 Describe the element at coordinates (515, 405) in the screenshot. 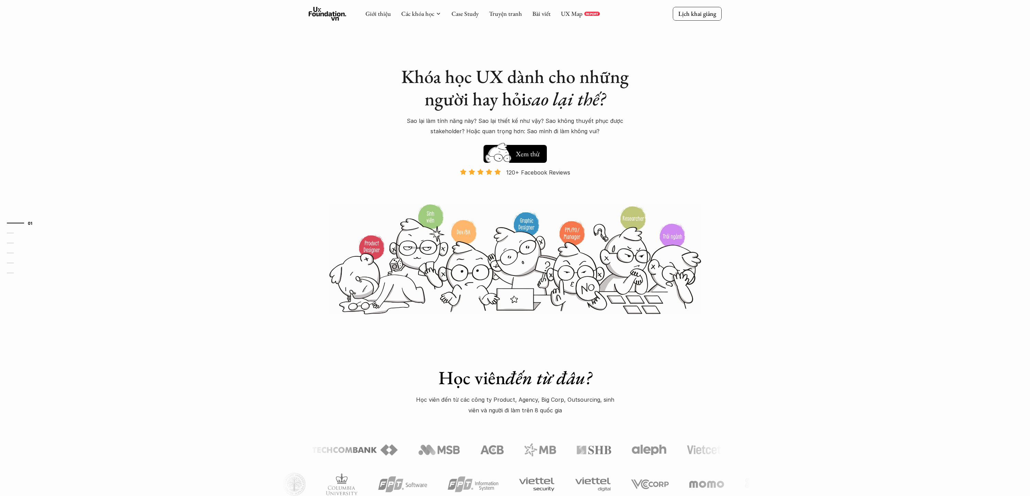

I see `p: Học viên đến từ các công ty Product, Agency, Big Corp, Outsourcing, sinh viên và người đi làm trê...` at that location.